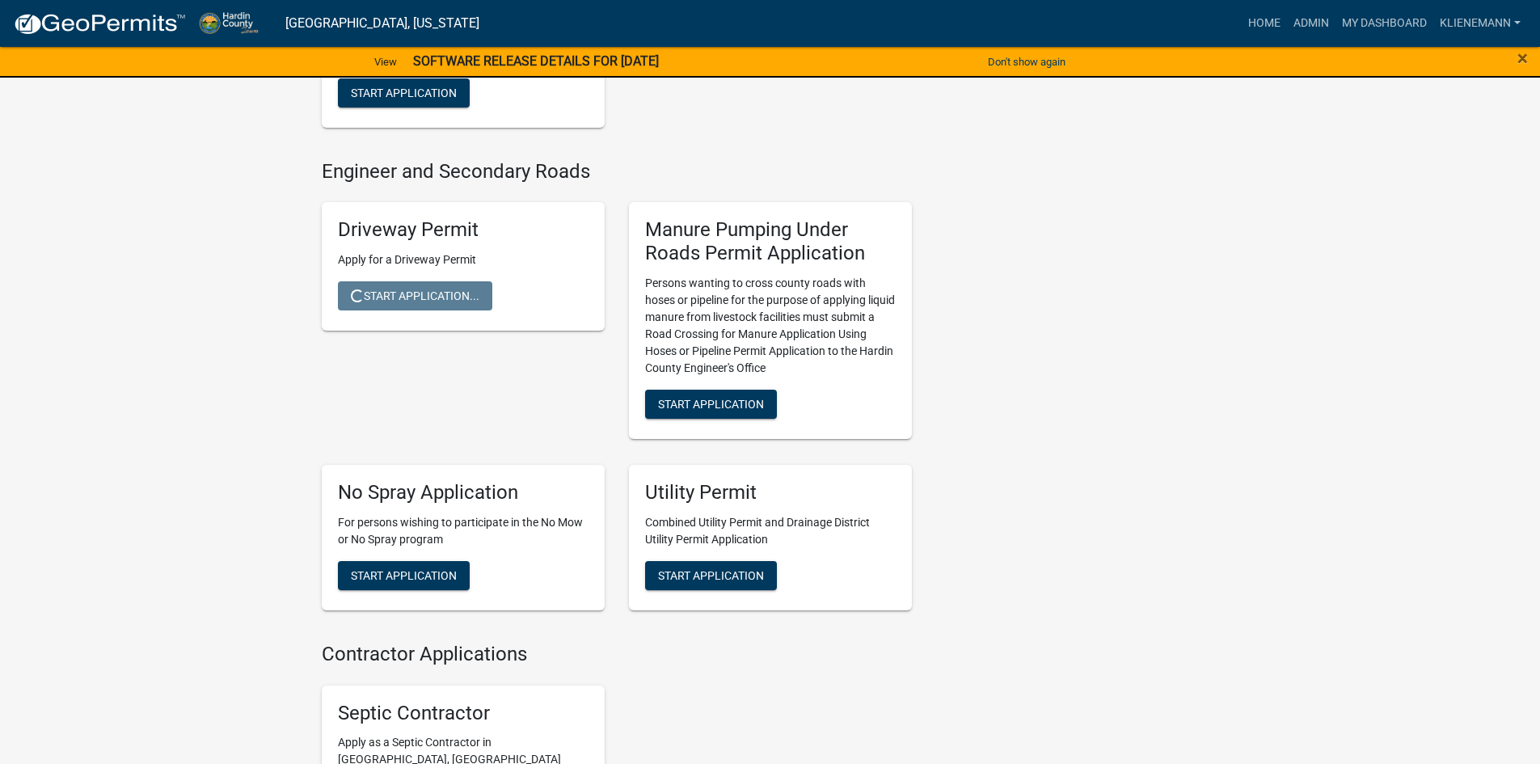 This screenshot has width=1540, height=764. What do you see at coordinates (1265, 23) in the screenshot?
I see `a: Home` at bounding box center [1265, 23].